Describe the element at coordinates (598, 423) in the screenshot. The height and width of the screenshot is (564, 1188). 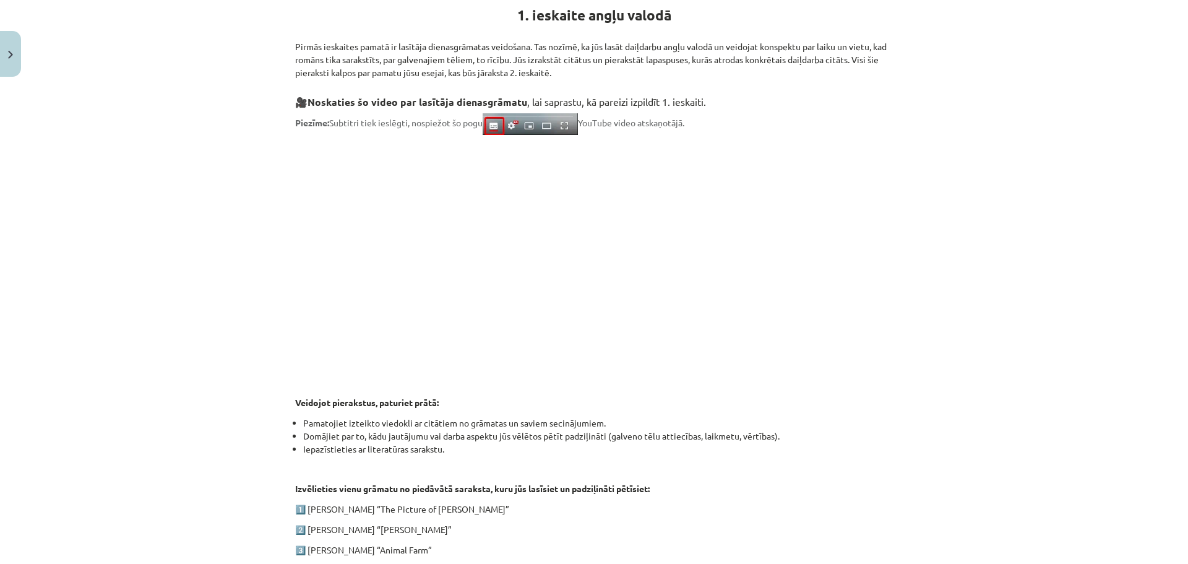
I see `li: Pamatojiet izteikto viedokli ar citātiem no grāmatas un saviem secinājumiem.` at that location.